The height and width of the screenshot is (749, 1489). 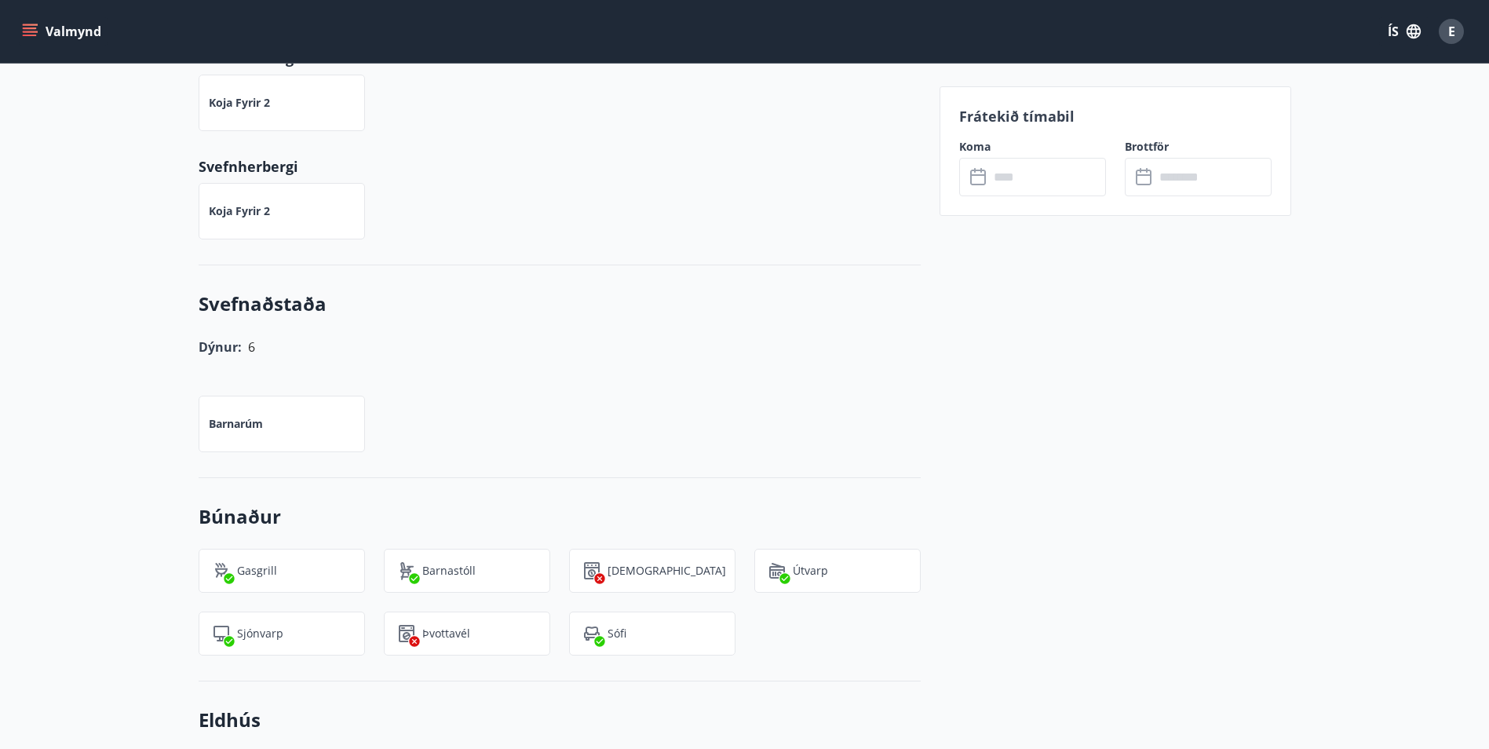 What do you see at coordinates (257, 571) in the screenshot?
I see `p: Gasgrill` at bounding box center [257, 571].